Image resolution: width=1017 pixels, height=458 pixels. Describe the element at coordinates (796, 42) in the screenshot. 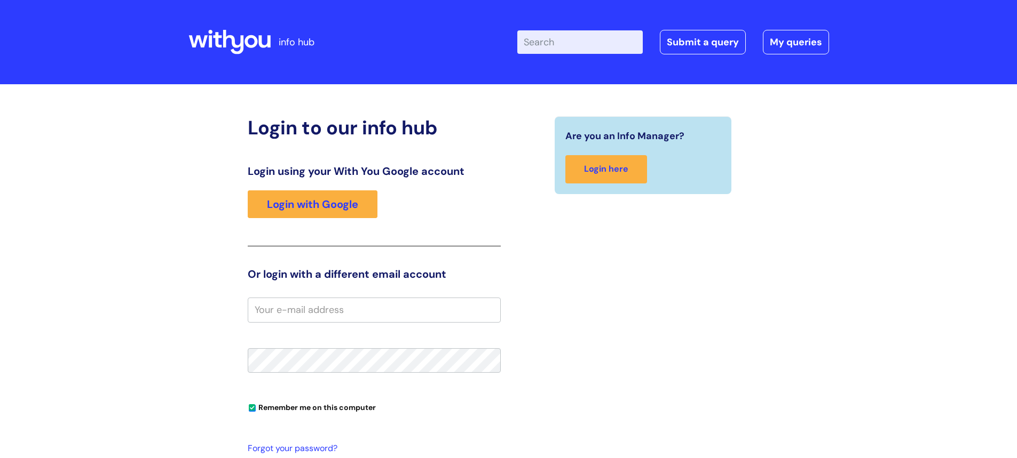

I see `a: My queries` at that location.